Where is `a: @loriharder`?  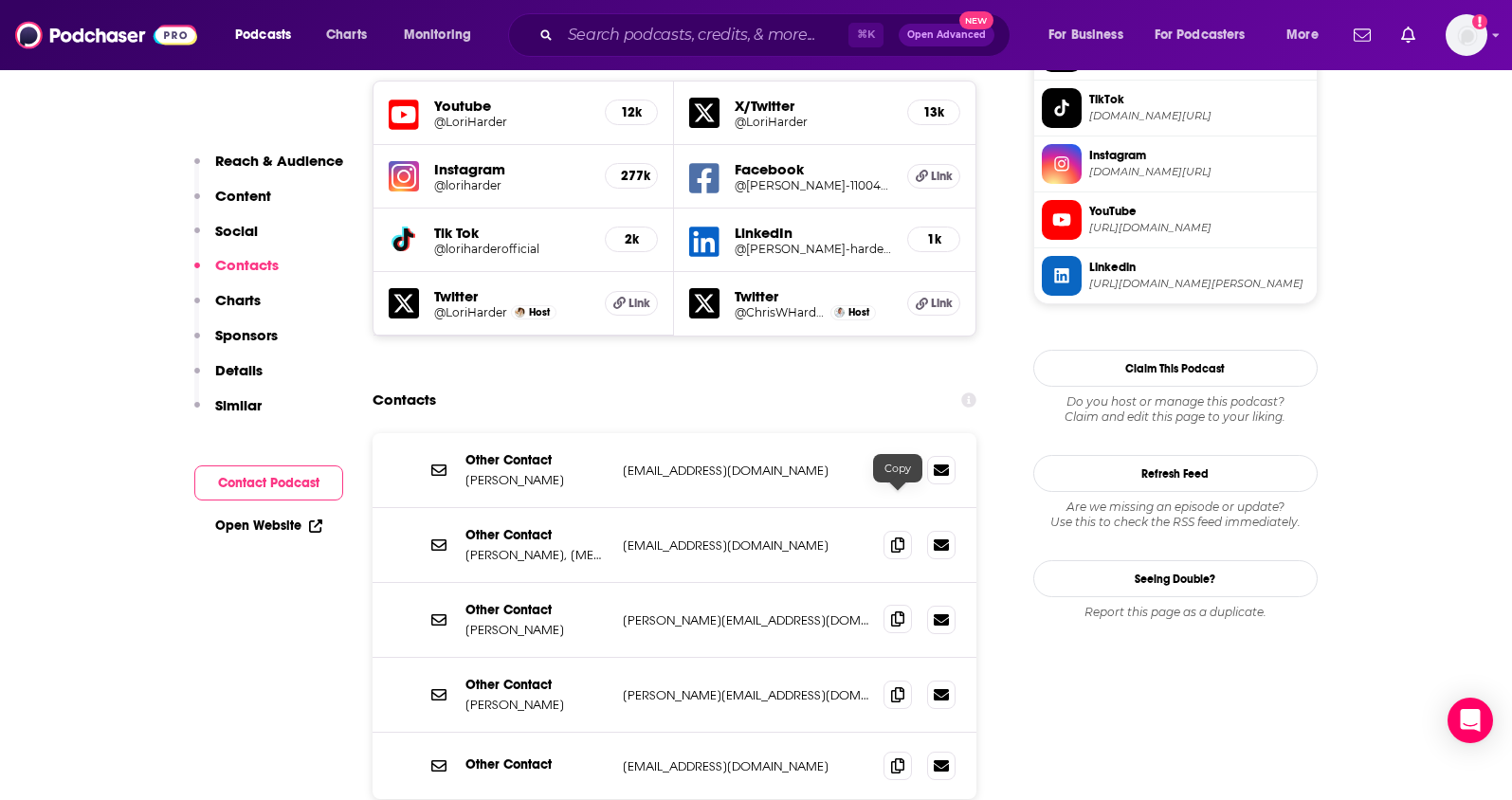 a: @loriharder is located at coordinates (512, 185).